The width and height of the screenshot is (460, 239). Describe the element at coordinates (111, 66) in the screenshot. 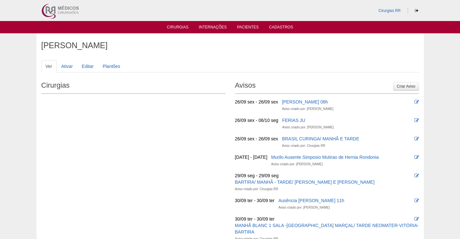

I see `a: Plantões` at that location.